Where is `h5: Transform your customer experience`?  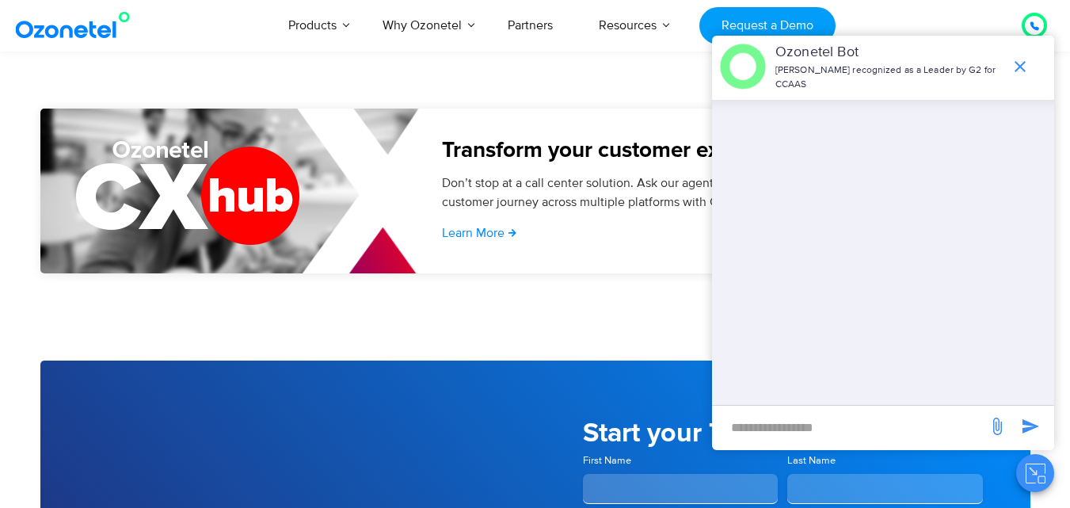 h5: Transform your customer experience is located at coordinates (716, 151).